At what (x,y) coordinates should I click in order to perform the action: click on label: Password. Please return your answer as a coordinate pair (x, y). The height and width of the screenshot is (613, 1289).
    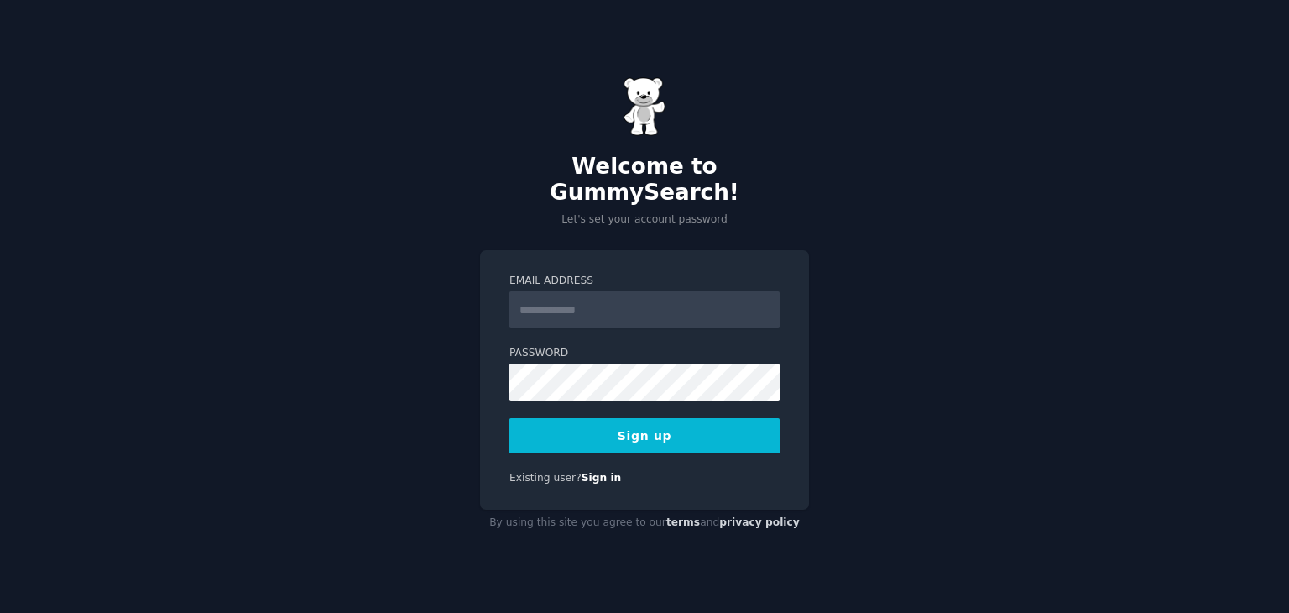
    Looking at the image, I should click on (644, 353).